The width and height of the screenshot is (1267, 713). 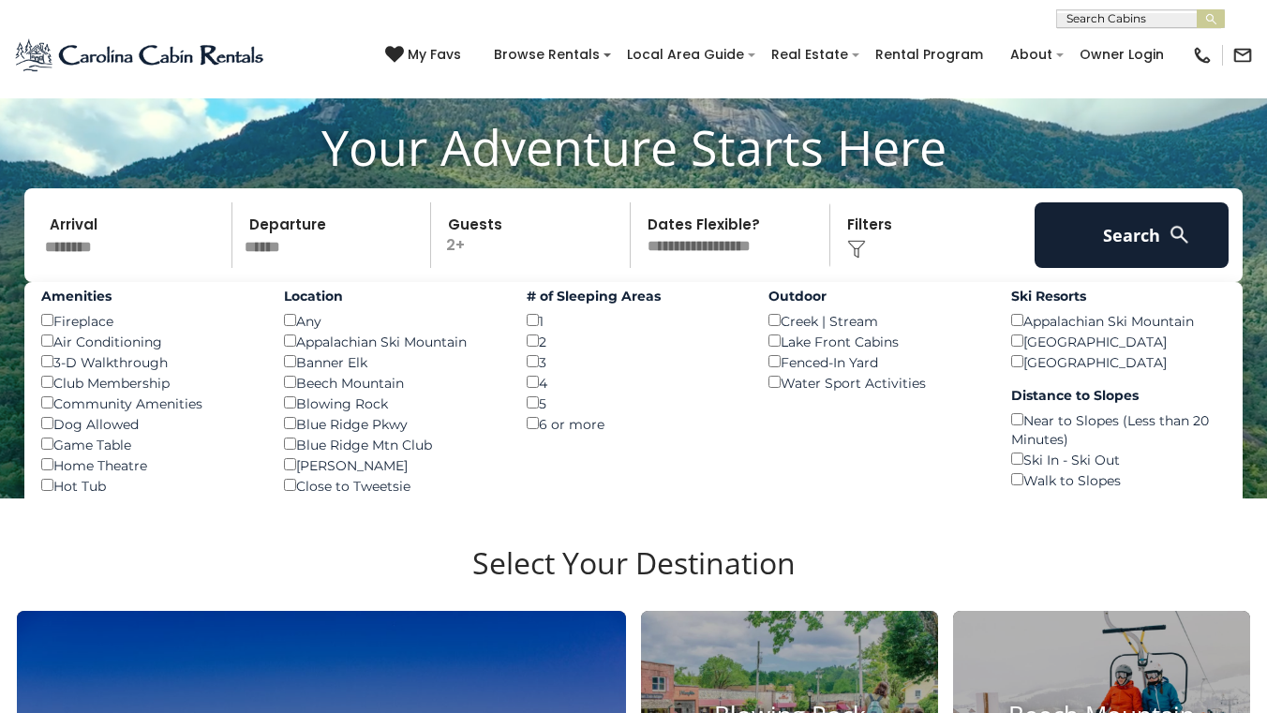 I want to click on div: Air Conditioning, so click(x=148, y=341).